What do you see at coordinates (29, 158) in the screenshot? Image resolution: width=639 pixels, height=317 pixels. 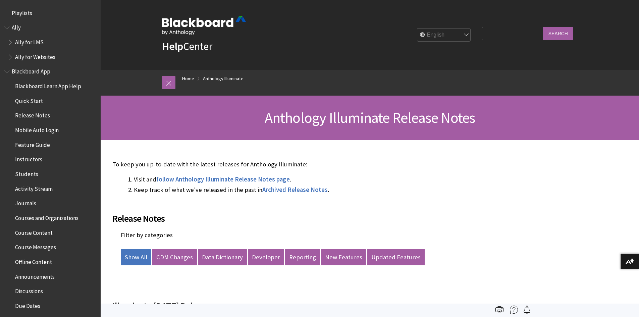 I see `span: Instructors` at bounding box center [29, 158].